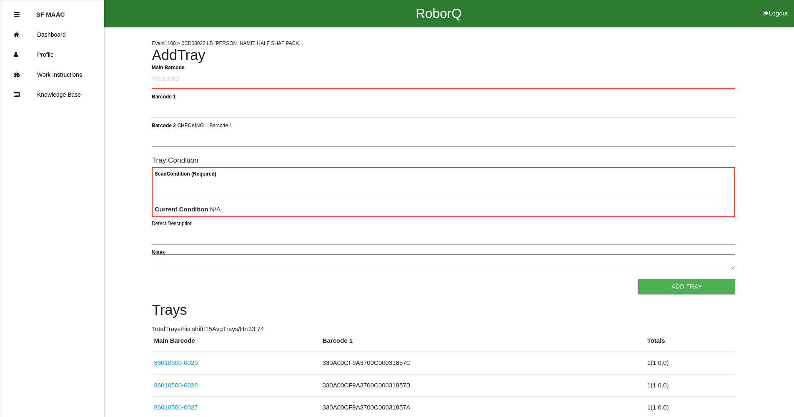 This screenshot has width=794, height=417. Describe the element at coordinates (181, 209) in the screenshot. I see `b: Current Condition` at that location.